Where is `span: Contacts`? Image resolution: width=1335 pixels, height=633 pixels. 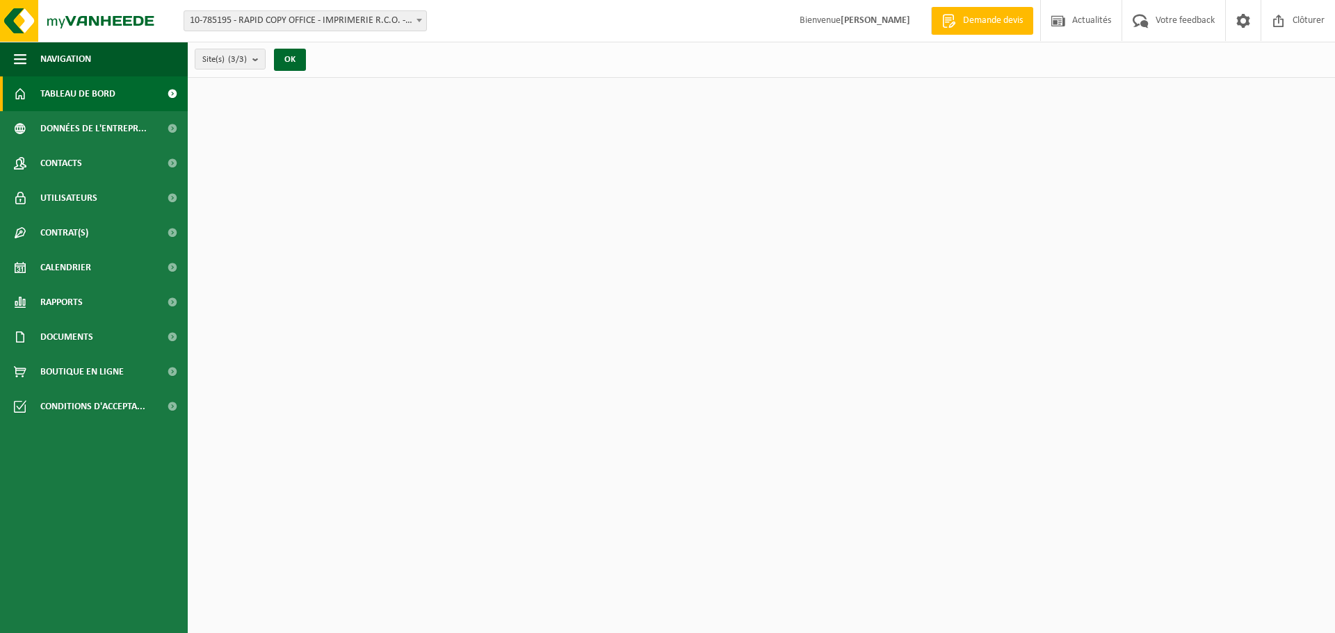
span: Contacts is located at coordinates (61, 163).